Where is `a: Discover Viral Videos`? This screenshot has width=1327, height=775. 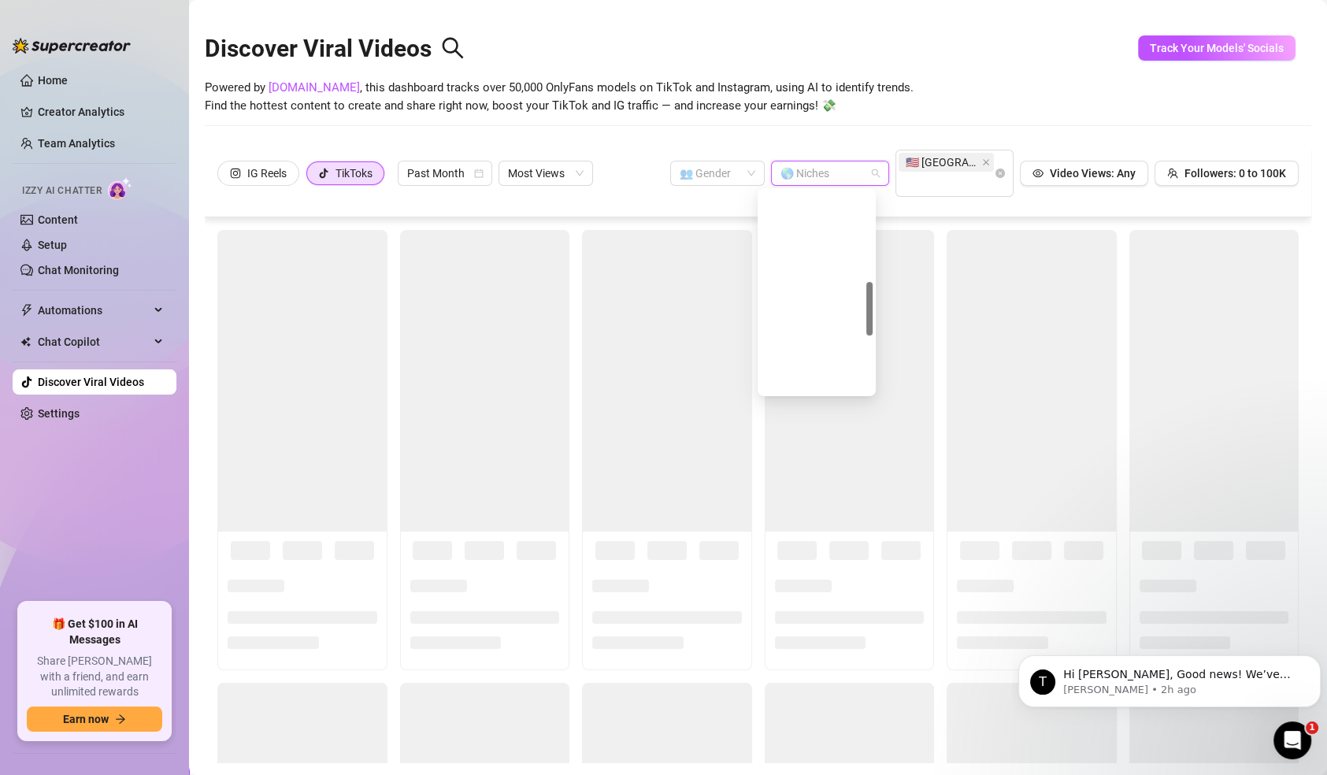 a: Discover Viral Videos is located at coordinates (91, 382).